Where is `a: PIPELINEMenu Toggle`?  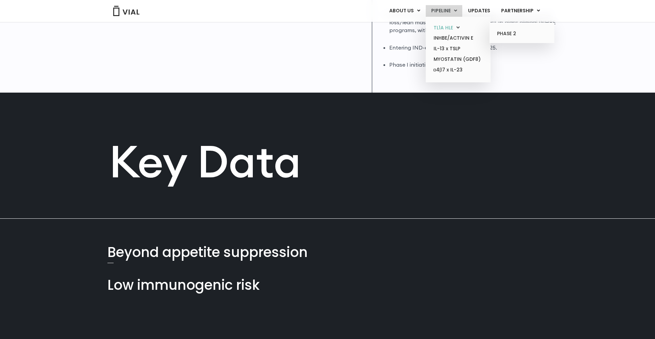 a: PIPELINEMenu Toggle is located at coordinates (444, 11).